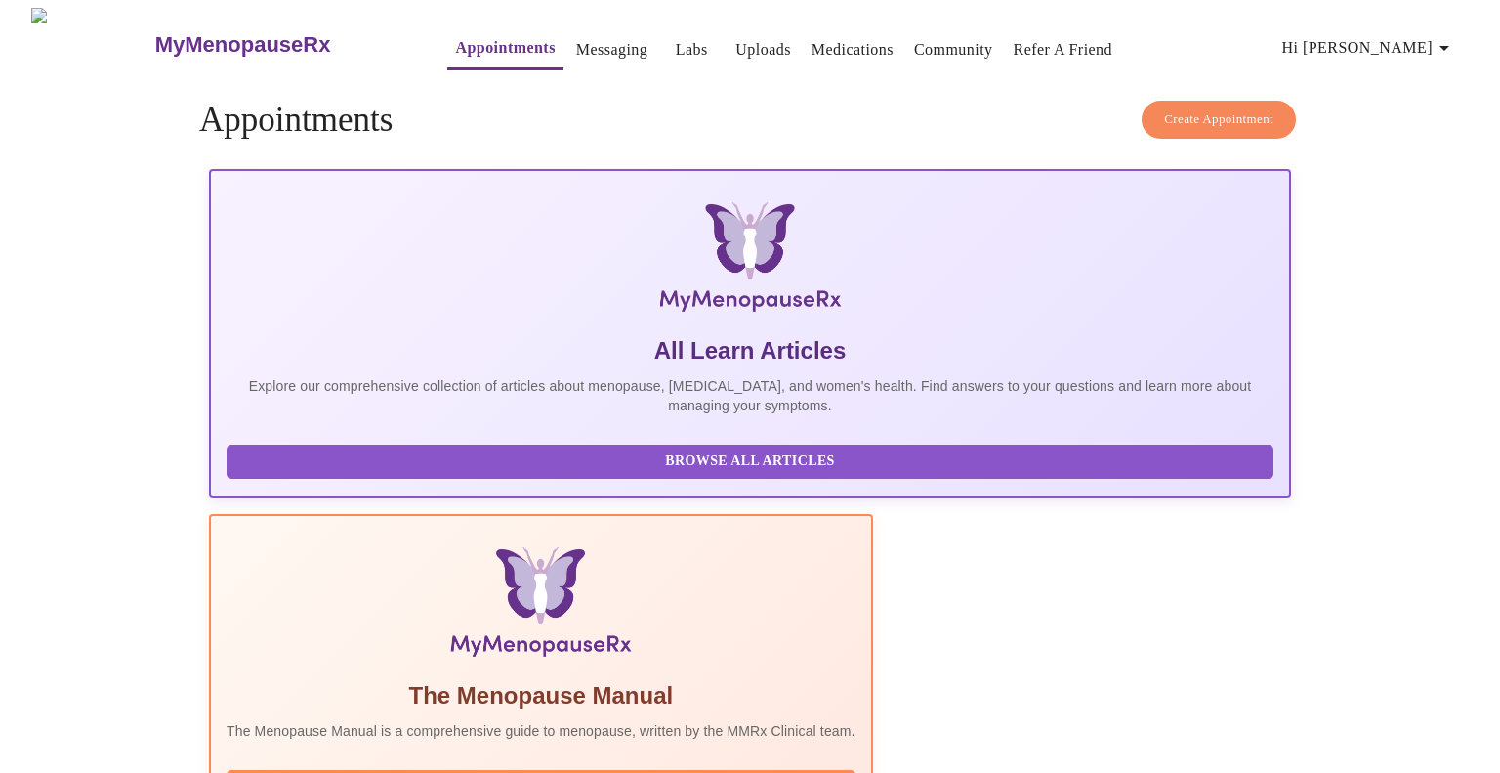  Describe the element at coordinates (953, 50) in the screenshot. I see `a: Community` at that location.